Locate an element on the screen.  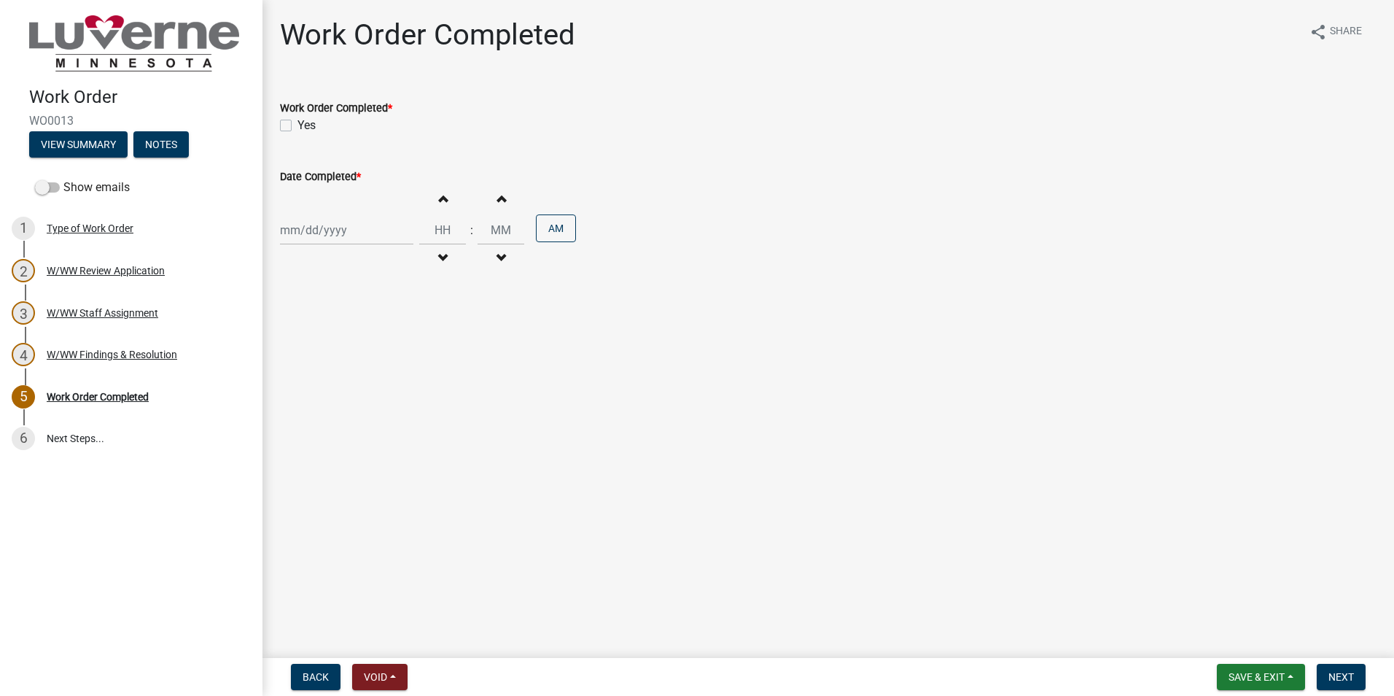
span: Share is located at coordinates (1346, 32).